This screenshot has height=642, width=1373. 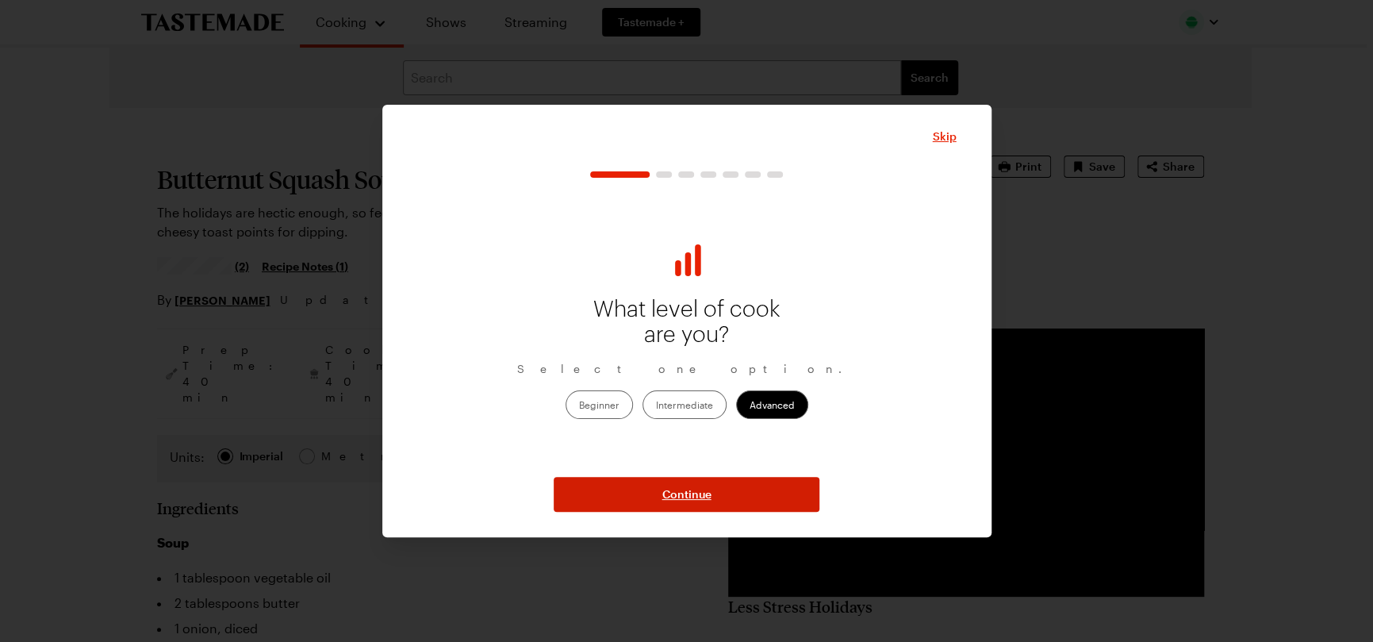 I want to click on p: What level of cook are you?, so click(x=687, y=322).